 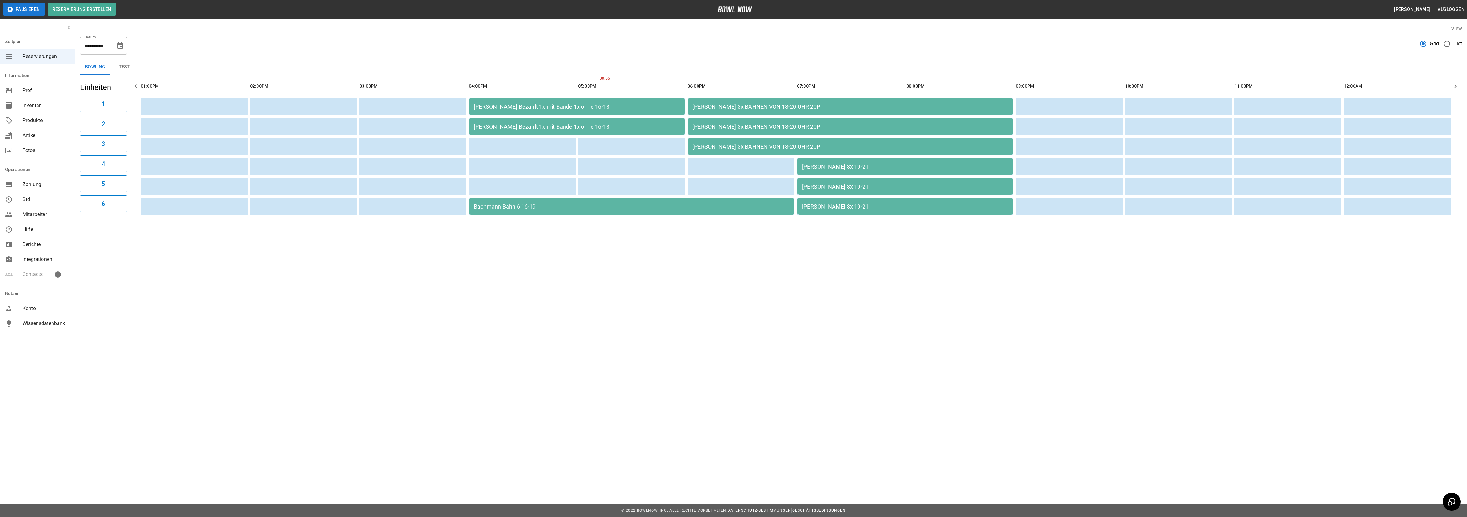 I want to click on button: 5, so click(x=103, y=184).